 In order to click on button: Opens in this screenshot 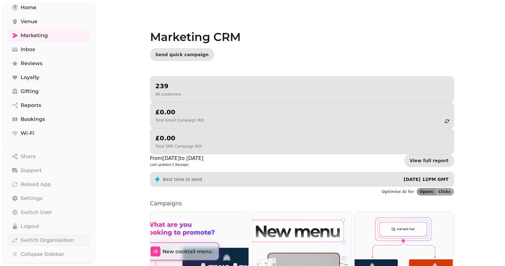, I will do `click(427, 191)`.